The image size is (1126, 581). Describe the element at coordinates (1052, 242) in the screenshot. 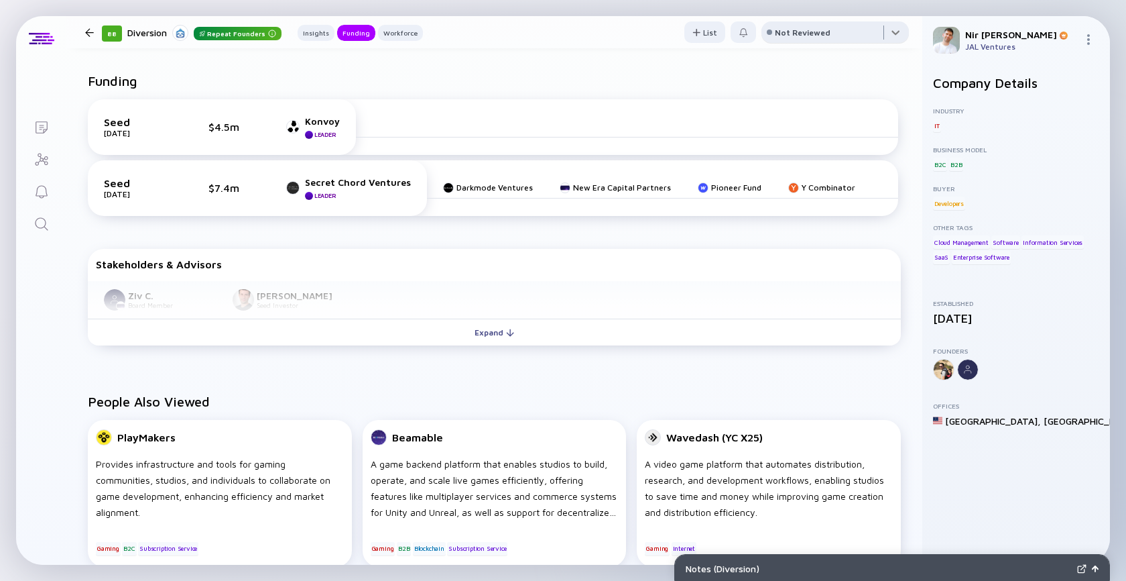

I see `div: Information Services` at that location.